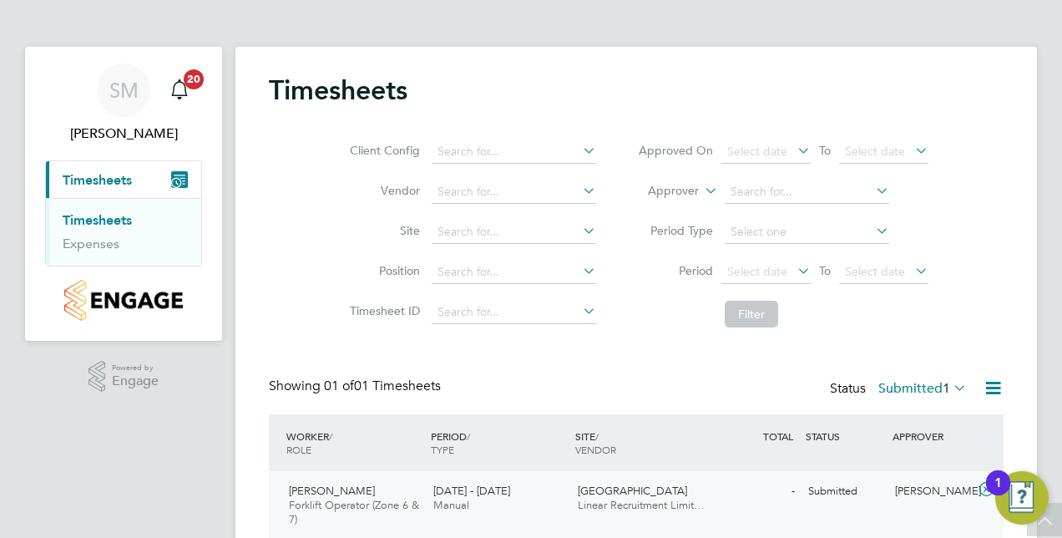 The image size is (1062, 538). I want to click on input: Select one, so click(806, 232).